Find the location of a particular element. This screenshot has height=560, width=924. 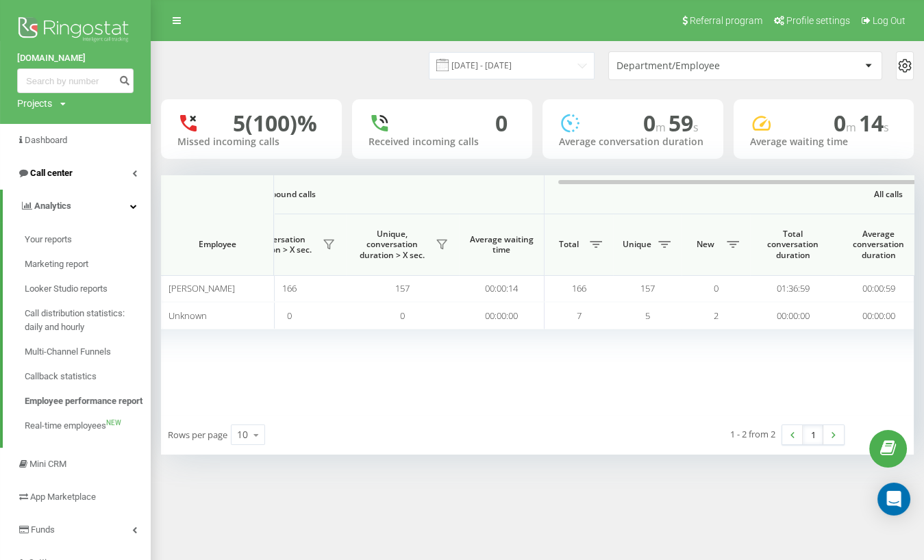

div: Projects is located at coordinates (34, 103).